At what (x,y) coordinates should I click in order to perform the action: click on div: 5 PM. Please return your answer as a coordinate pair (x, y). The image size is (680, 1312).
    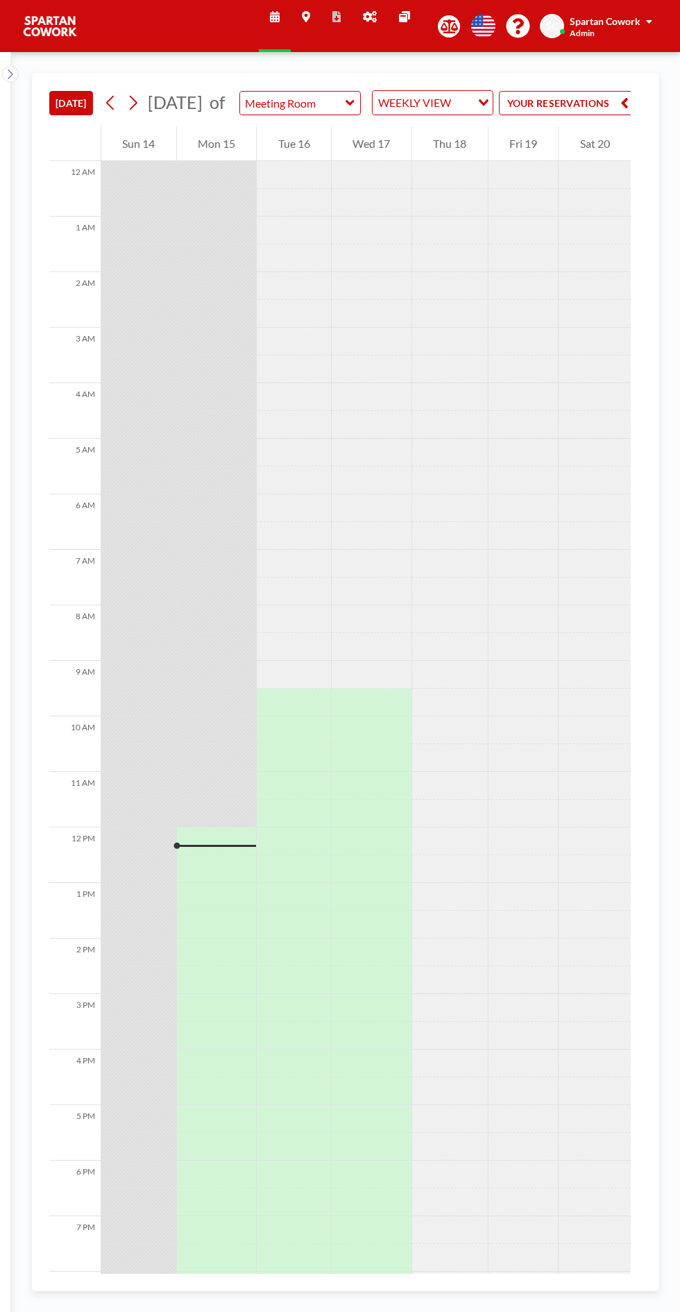
    Looking at the image, I should click on (75, 1133).